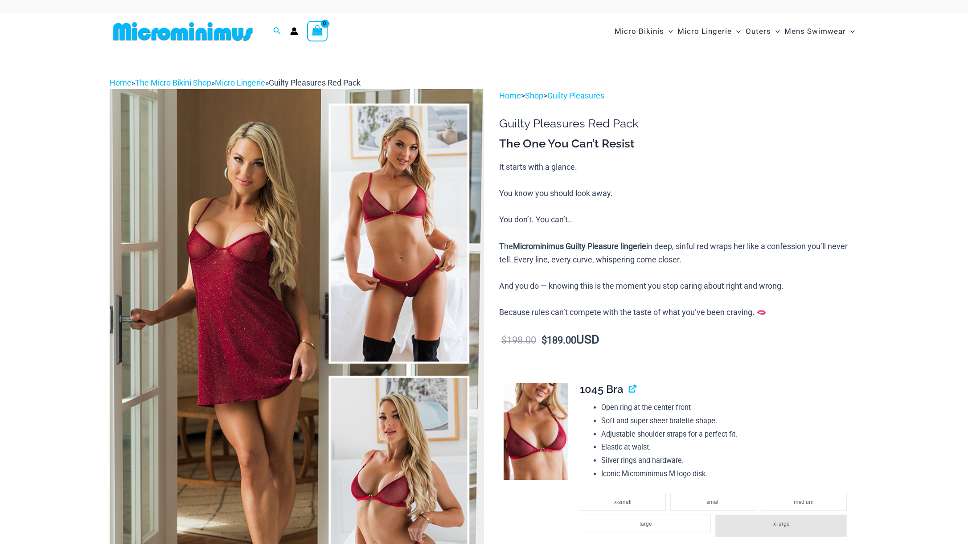 The height and width of the screenshot is (544, 968). What do you see at coordinates (679, 340) in the screenshot?
I see `p: USD` at bounding box center [679, 340].